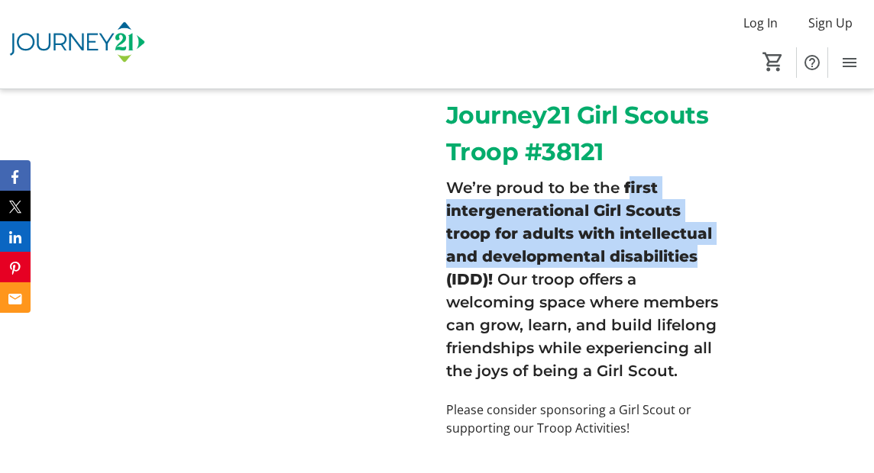 Image resolution: width=874 pixels, height=473 pixels. What do you see at coordinates (760, 23) in the screenshot?
I see `span: Log In` at bounding box center [760, 23].